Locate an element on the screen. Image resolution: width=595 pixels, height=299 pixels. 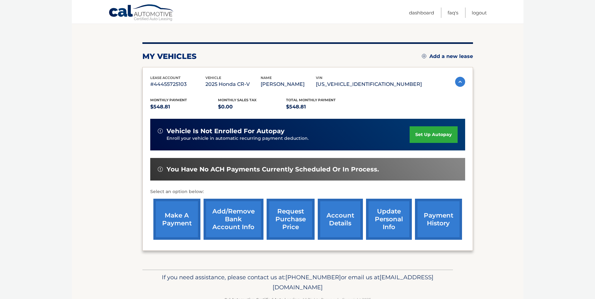
a: Add a new lease is located at coordinates (447, 56).